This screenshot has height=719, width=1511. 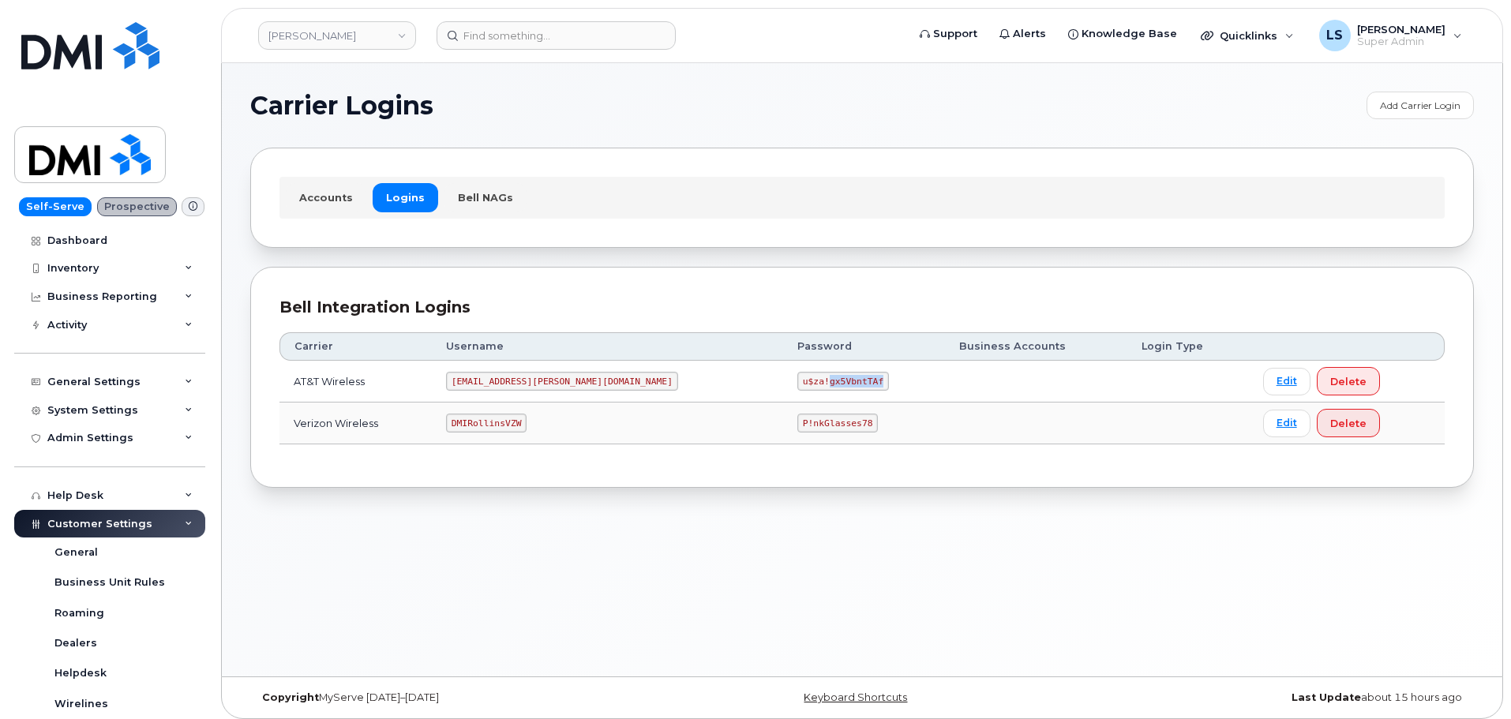 I want to click on strong: Last Update, so click(x=1326, y=697).